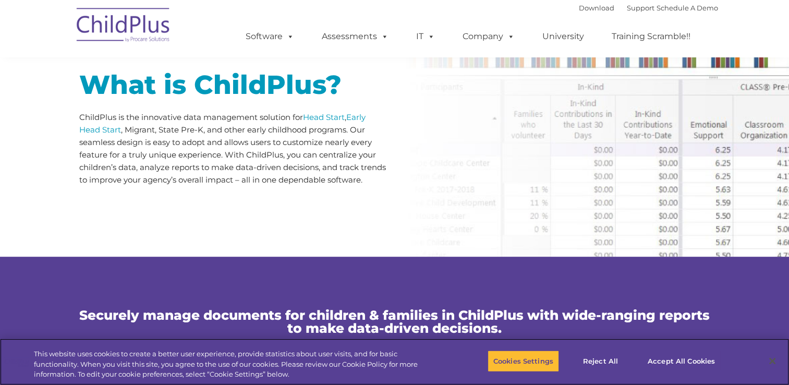 This screenshot has height=385, width=789. I want to click on a: Support, so click(640, 8).